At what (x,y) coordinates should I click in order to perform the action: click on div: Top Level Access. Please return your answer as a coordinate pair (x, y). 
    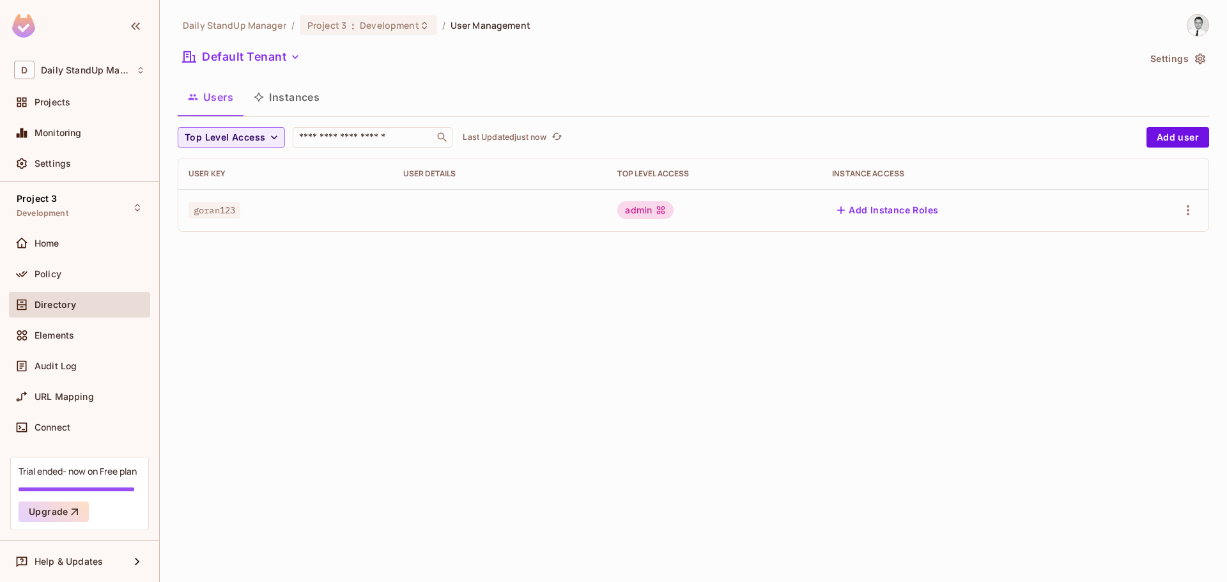
    Looking at the image, I should click on (714, 174).